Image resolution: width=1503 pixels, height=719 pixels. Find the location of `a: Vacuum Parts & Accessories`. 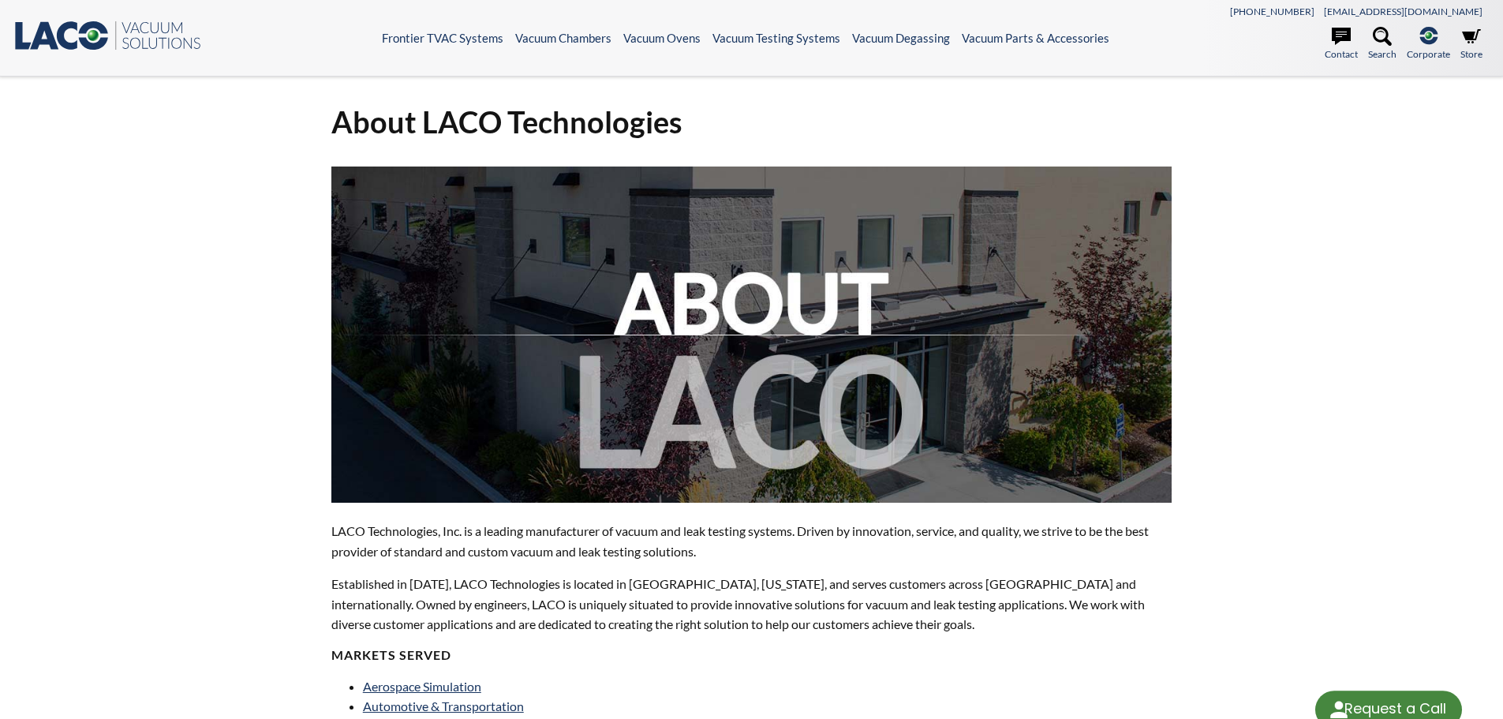

a: Vacuum Parts & Accessories is located at coordinates (1035, 38).